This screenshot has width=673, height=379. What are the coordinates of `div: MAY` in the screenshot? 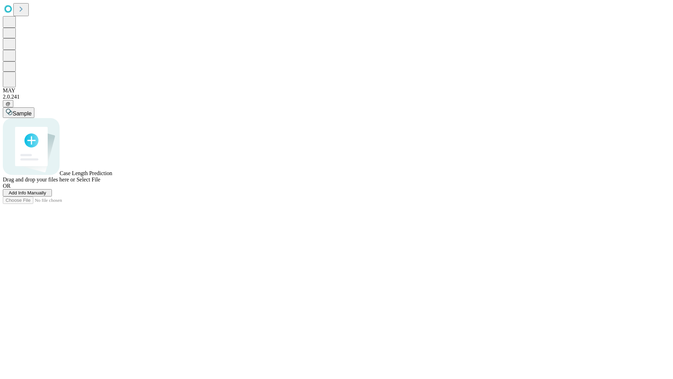 It's located at (336, 90).